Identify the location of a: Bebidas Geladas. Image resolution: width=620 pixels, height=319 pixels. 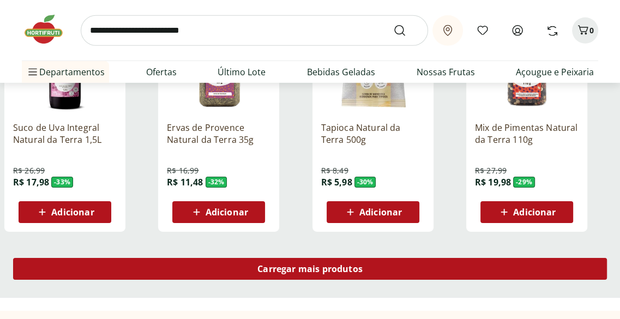
(341, 72).